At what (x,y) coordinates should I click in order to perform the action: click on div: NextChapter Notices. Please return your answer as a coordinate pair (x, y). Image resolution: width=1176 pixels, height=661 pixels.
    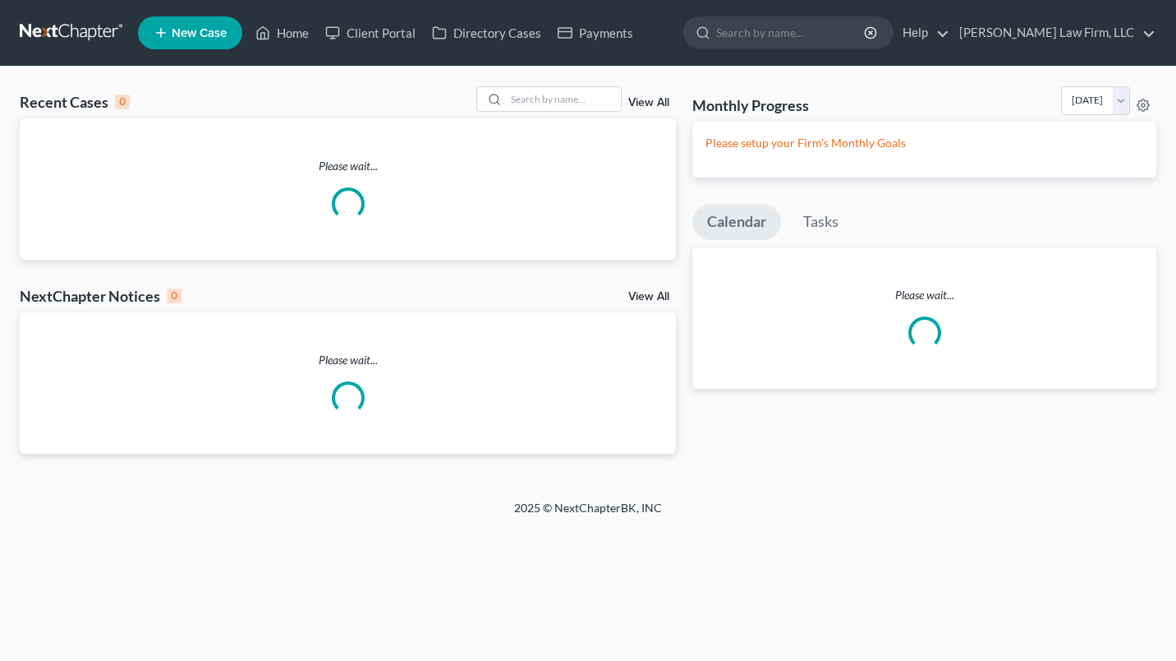
    Looking at the image, I should click on (100, 296).